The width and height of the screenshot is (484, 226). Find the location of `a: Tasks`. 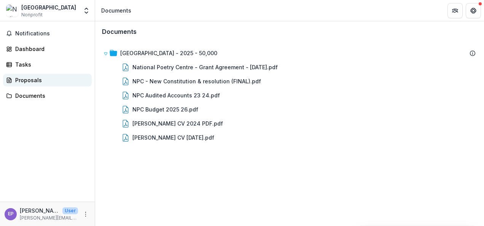

a: Tasks is located at coordinates (47, 64).